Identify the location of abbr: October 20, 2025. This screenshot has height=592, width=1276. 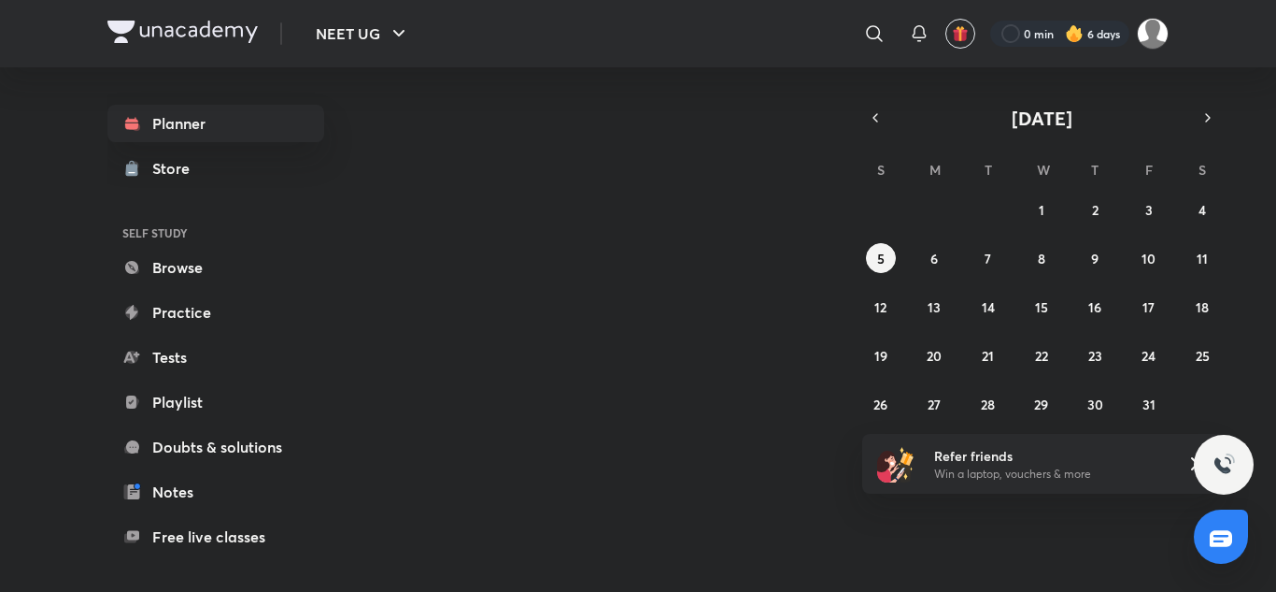
(934, 355).